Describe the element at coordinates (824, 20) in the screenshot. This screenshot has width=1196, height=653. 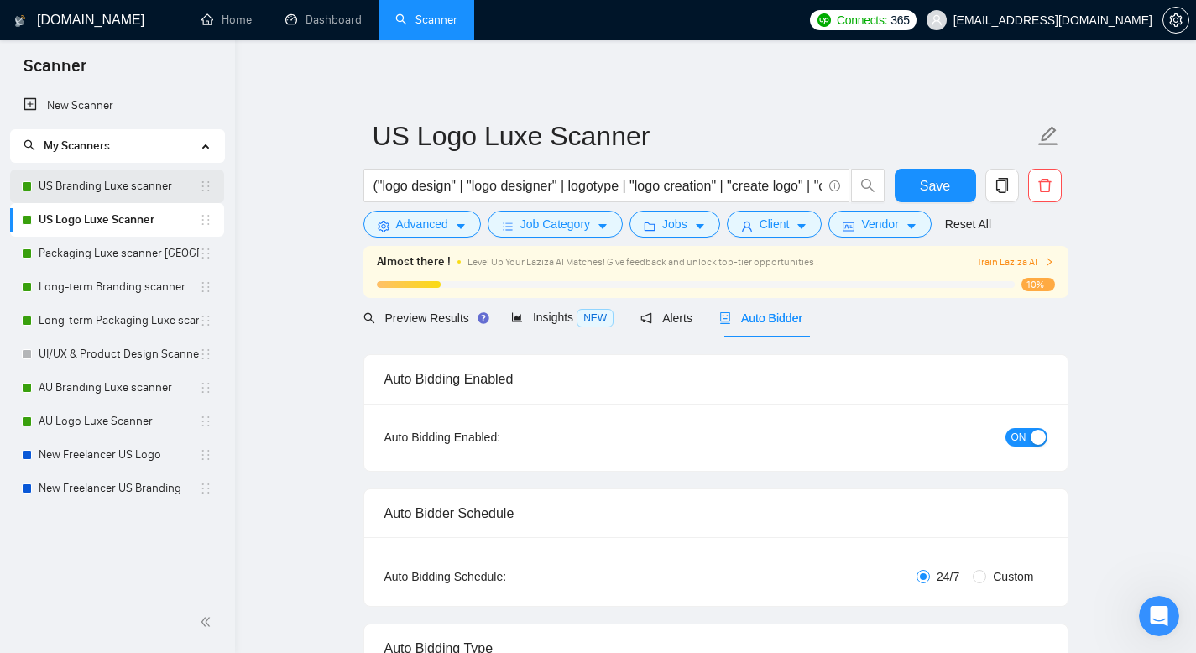
I see `img: upwork-logo.png` at that location.